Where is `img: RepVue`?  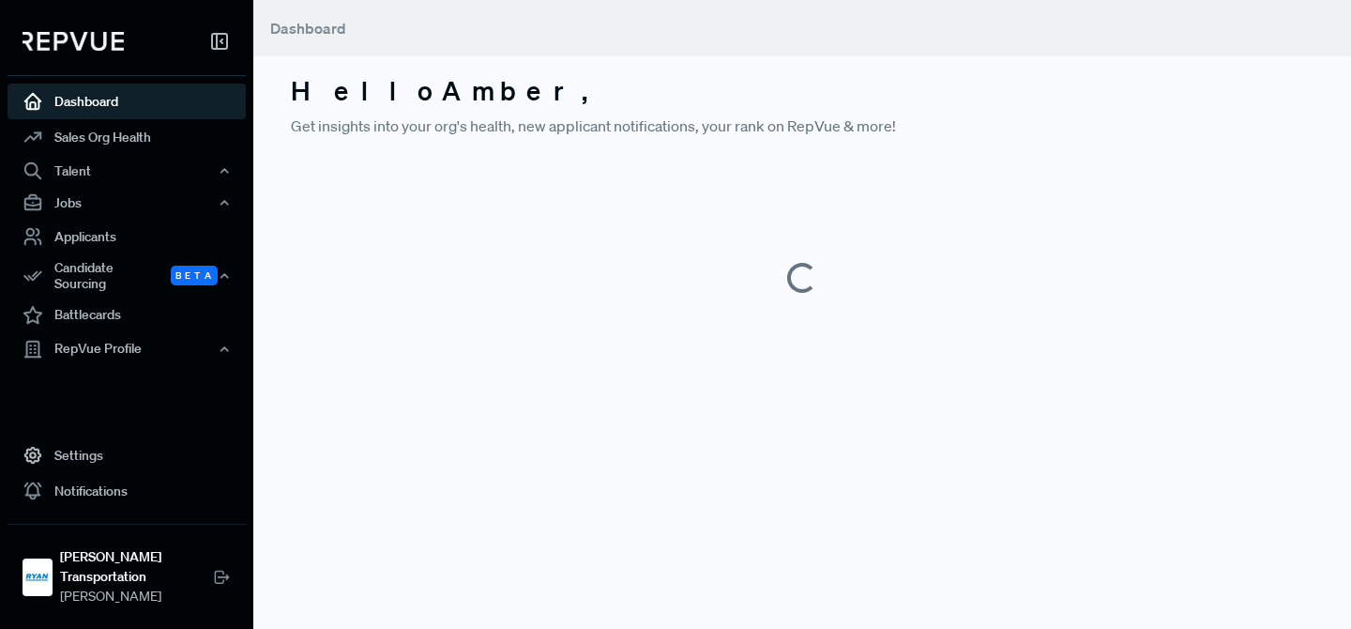
img: RepVue is located at coordinates (73, 41).